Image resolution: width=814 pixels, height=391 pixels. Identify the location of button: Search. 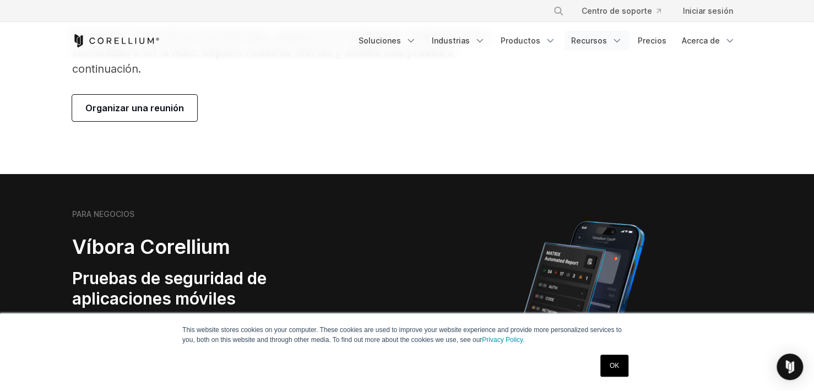
(558, 11).